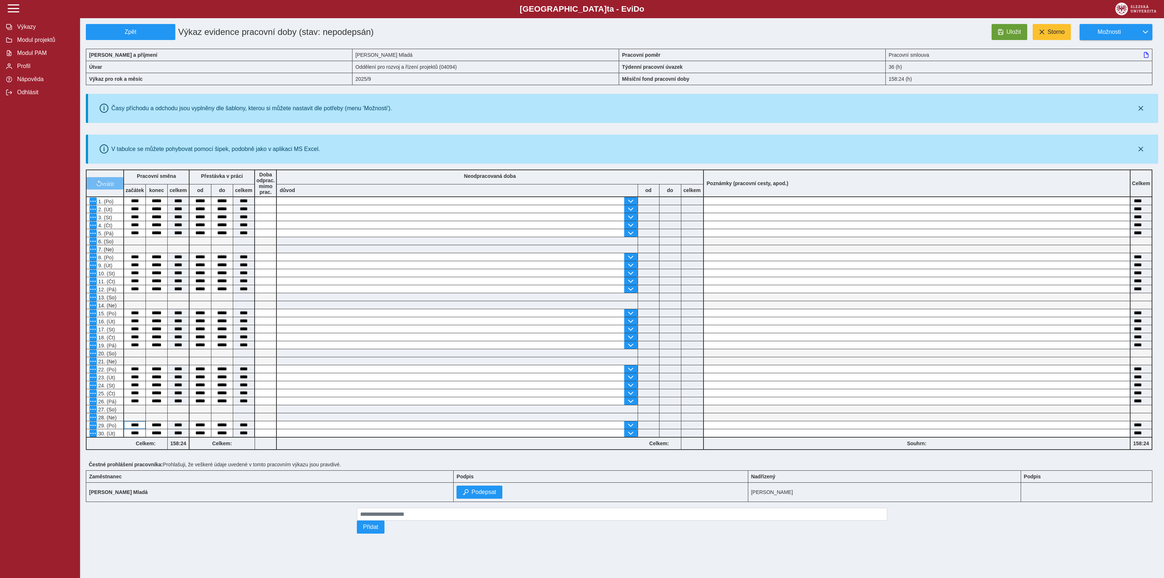 The height and width of the screenshot is (578, 1164). What do you see at coordinates (106, 378) in the screenshot?
I see `span: 23. (Út)` at bounding box center [106, 378].